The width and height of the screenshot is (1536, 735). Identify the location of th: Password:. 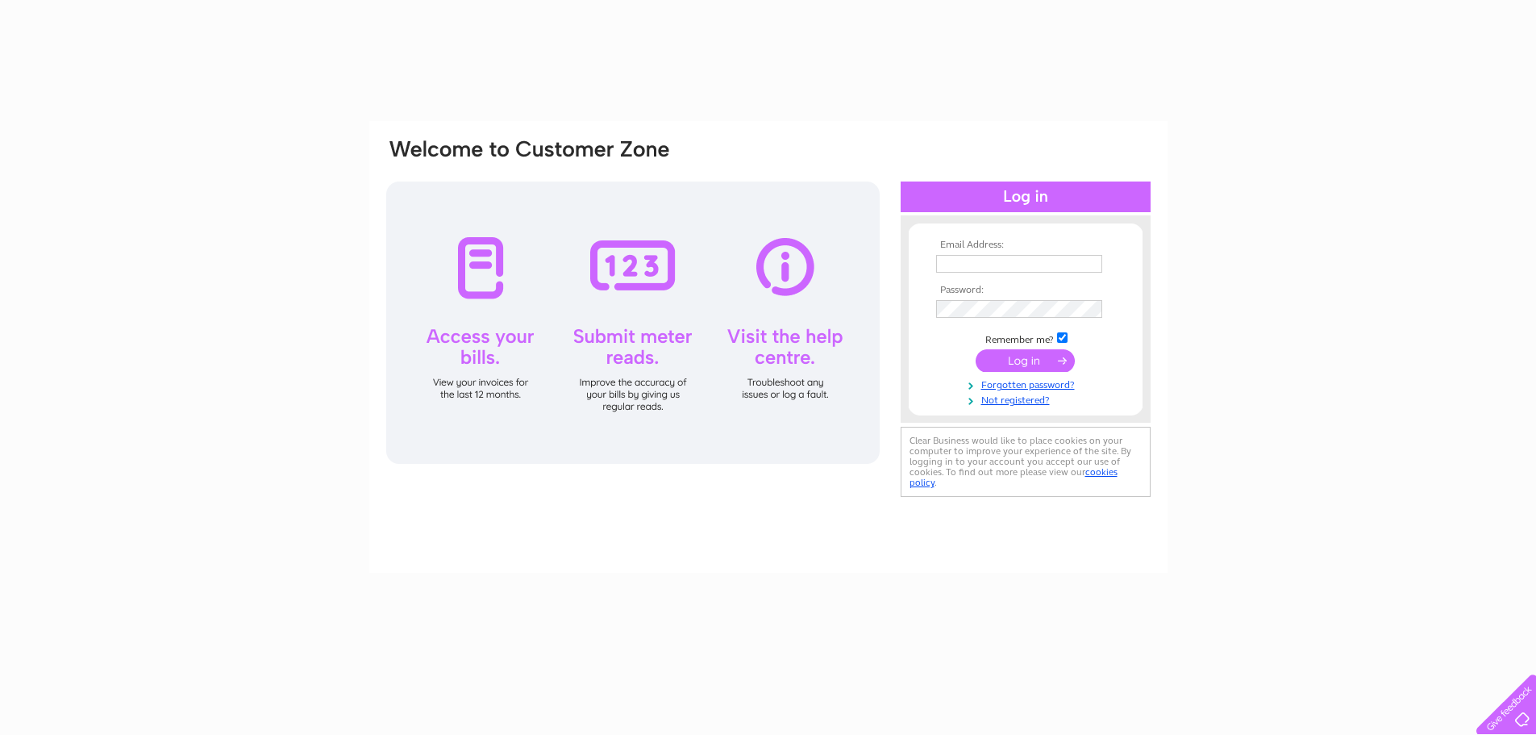
(1026, 290).